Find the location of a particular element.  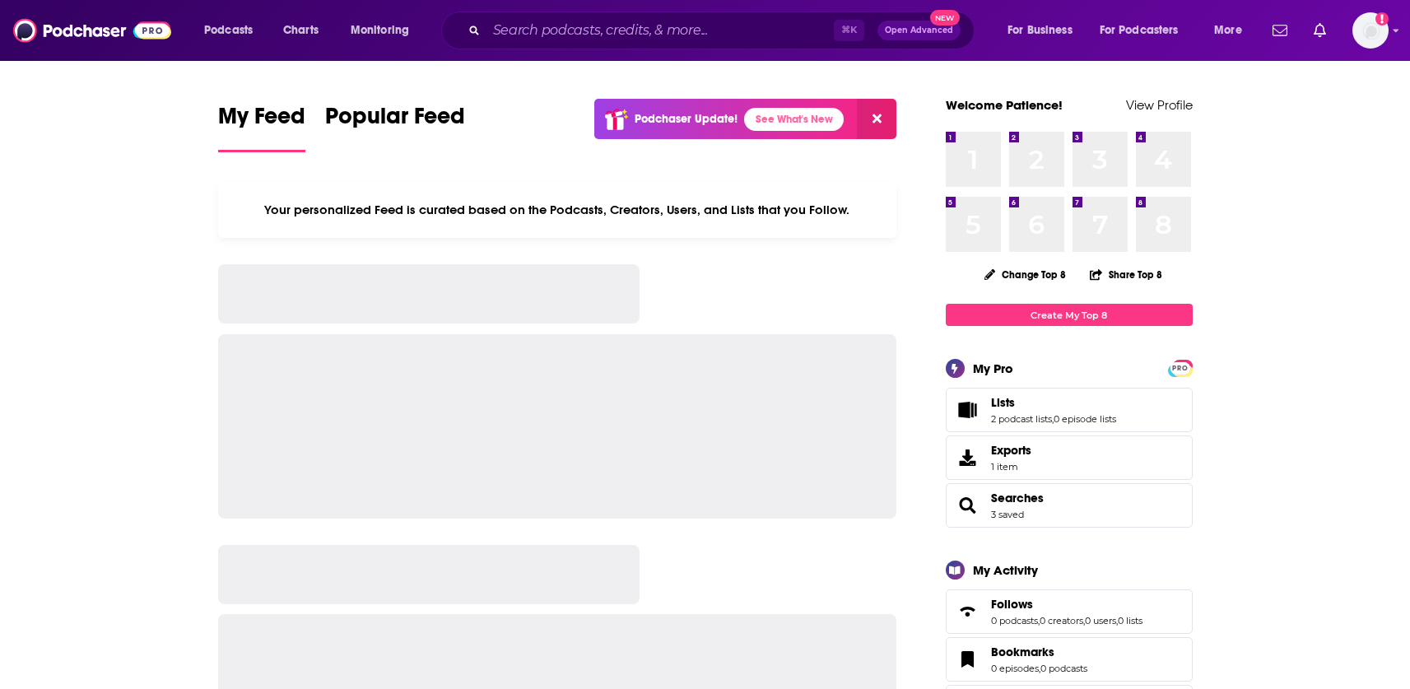

a: 0 creators is located at coordinates (1061, 621).